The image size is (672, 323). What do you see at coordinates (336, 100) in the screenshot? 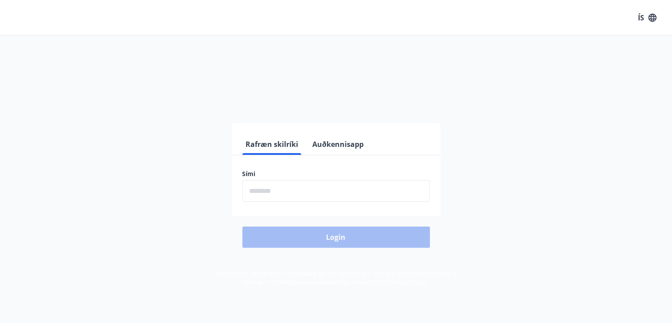
I see `span: Vinsamlegast skráðu þig inn með rafrænum skilríkjum eða Auðkennisappi.` at bounding box center [336, 100].